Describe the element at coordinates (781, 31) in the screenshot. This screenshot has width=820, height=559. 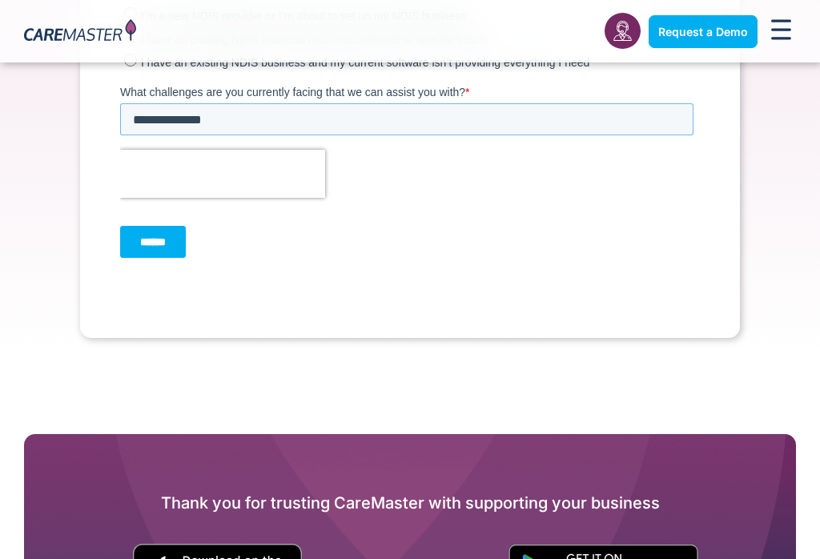
I see `div: Menu Toggle` at that location.